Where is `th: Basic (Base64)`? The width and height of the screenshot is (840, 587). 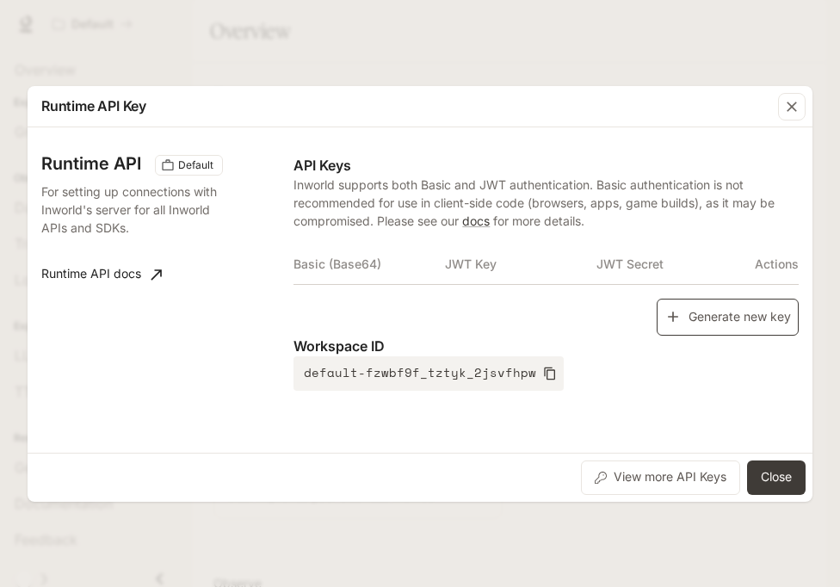 th: Basic (Base64) is located at coordinates (369, 264).